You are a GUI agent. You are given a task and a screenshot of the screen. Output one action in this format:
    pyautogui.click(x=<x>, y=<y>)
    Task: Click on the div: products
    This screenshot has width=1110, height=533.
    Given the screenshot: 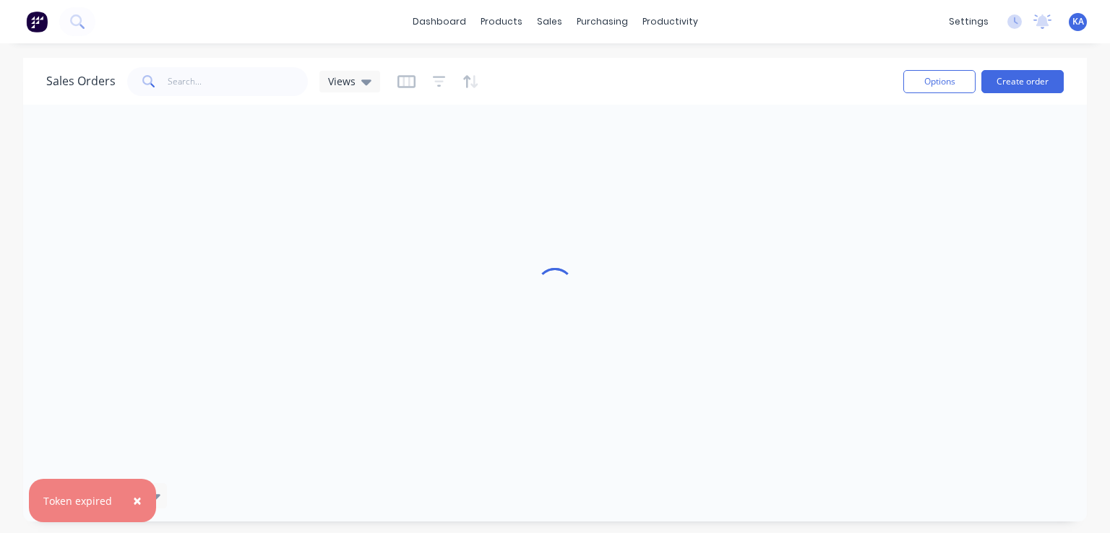 What is the action you would take?
    pyautogui.click(x=501, y=22)
    